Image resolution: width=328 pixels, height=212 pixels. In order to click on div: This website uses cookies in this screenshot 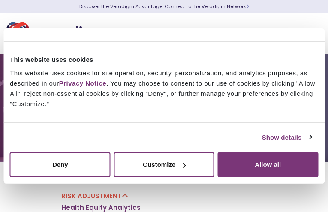, I will do `click(164, 59)`.